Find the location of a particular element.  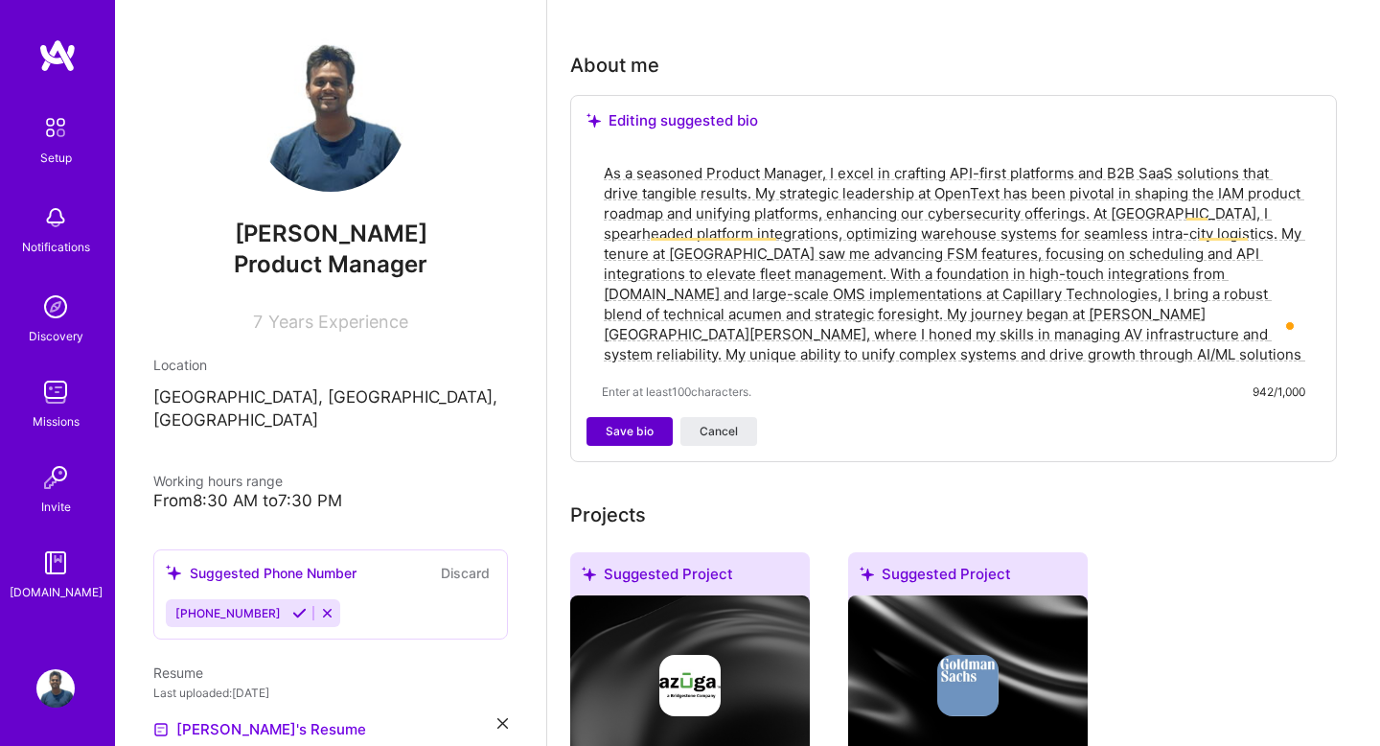

div: About me is located at coordinates (615, 65).